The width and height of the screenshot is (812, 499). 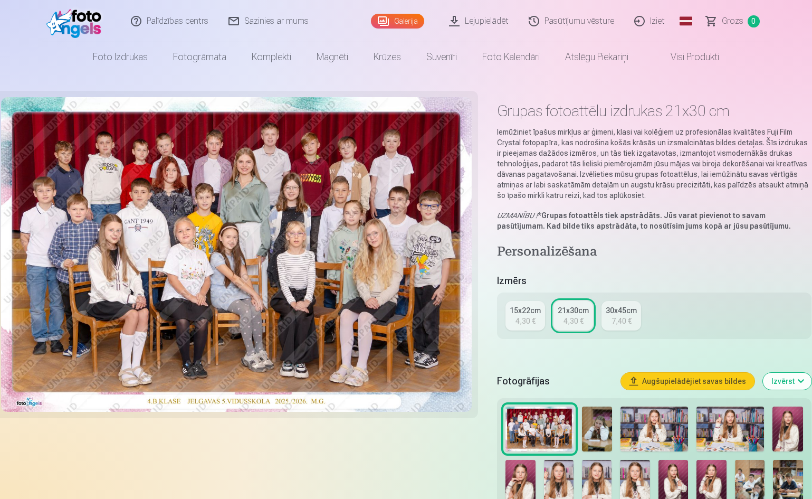 I want to click on p: Iemūžiniet īpašus mirkļus ar ģimeni, klasi vai kolēģiem uz profesionālas kvalitātes Fuji Film Cry..., so click(x=654, y=164).